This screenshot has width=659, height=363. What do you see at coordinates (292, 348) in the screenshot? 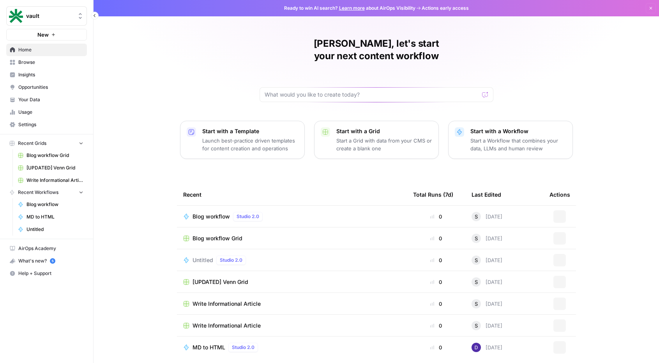
I see `a: MD to HTMLStudio 2.0` at bounding box center [292, 348].